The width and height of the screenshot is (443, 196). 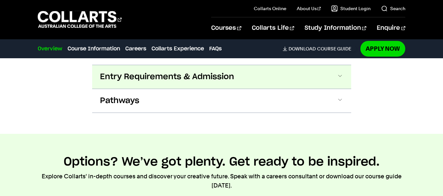 I want to click on a: Student Login, so click(x=351, y=9).